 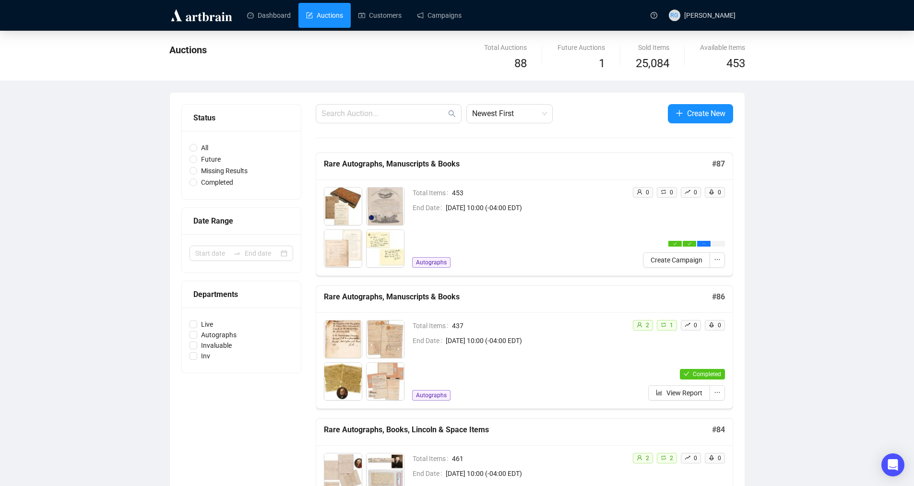 I want to click on h5: # 84, so click(x=718, y=430).